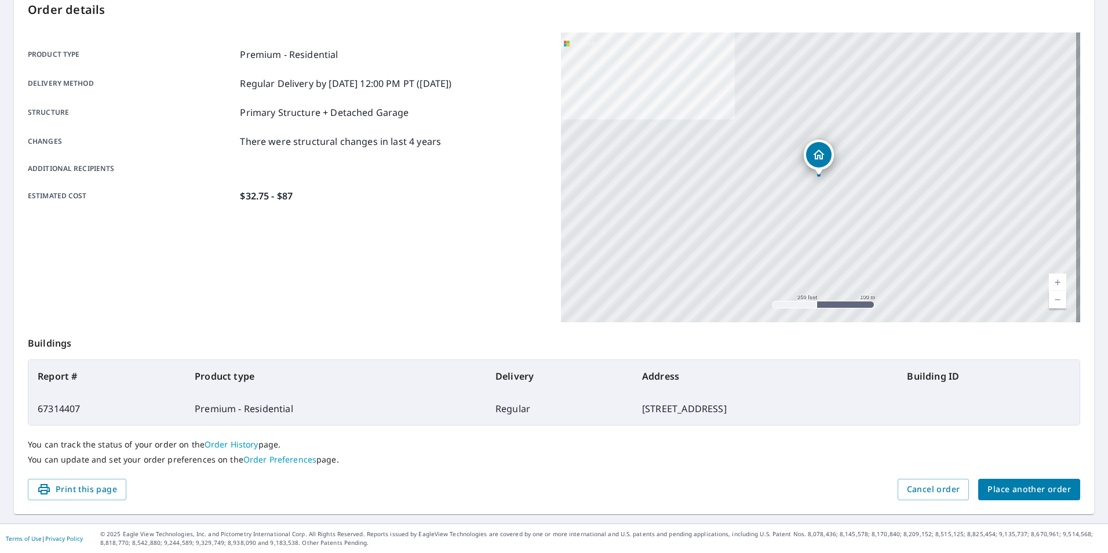 The image size is (1108, 553). Describe the element at coordinates (266, 196) in the screenshot. I see `p: $32.75 - $87` at that location.